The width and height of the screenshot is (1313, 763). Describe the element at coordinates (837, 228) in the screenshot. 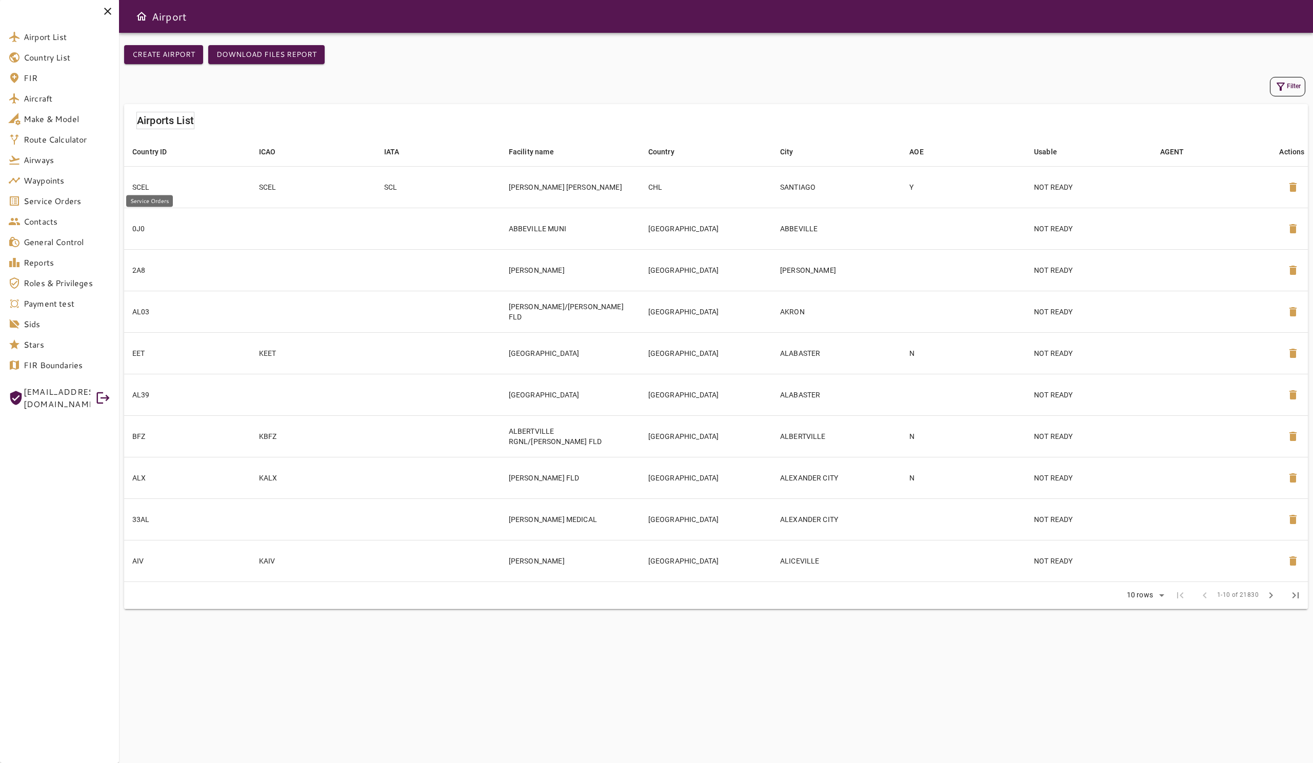

I see `td: ABBEVILLE` at that location.